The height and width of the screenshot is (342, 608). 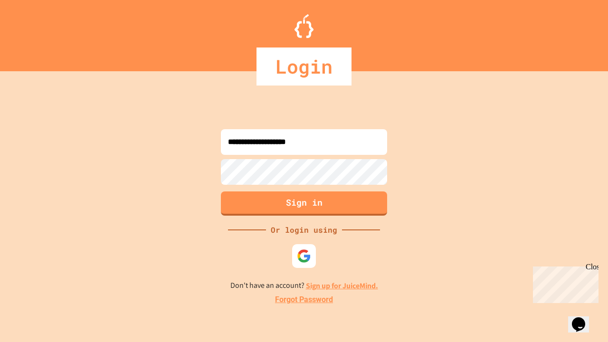 I want to click on img: Logo.svg, so click(x=304, y=26).